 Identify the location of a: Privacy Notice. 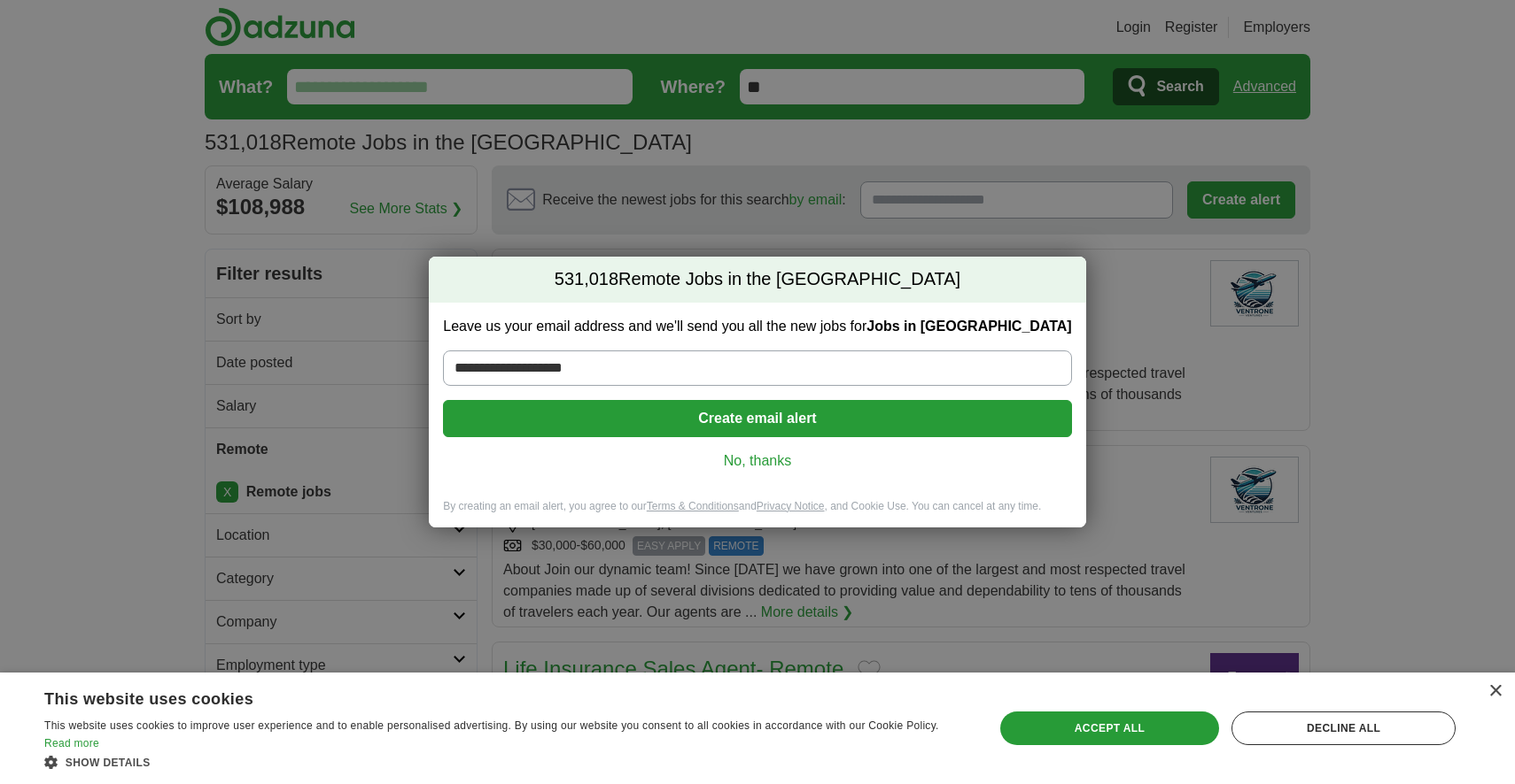
(790, 506).